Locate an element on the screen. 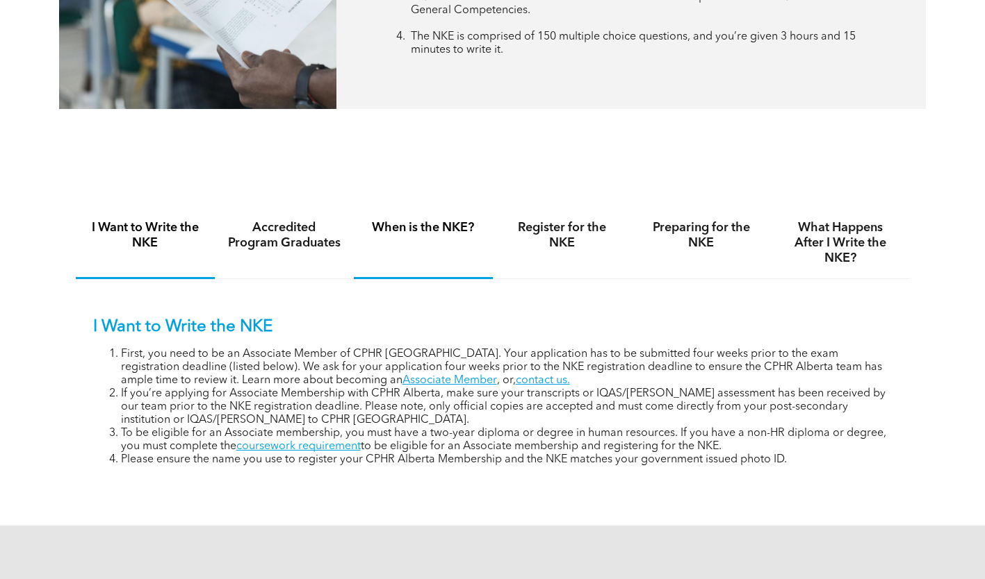  li: Please ensure the name you use to register your CPHR Alberta Membership and the NKE matches your ... is located at coordinates (507, 460).